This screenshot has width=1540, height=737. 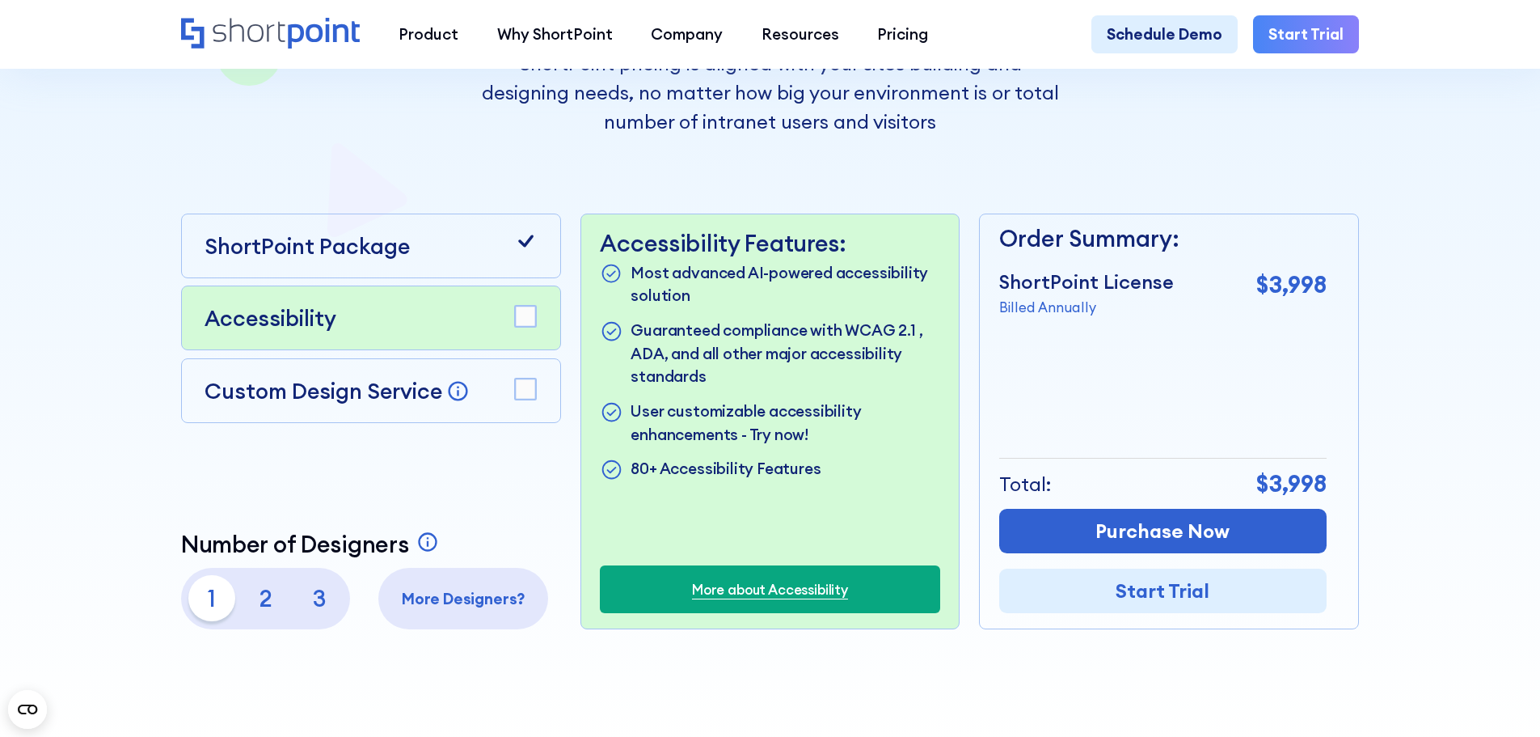 I want to click on div: Product, so click(x=428, y=34).